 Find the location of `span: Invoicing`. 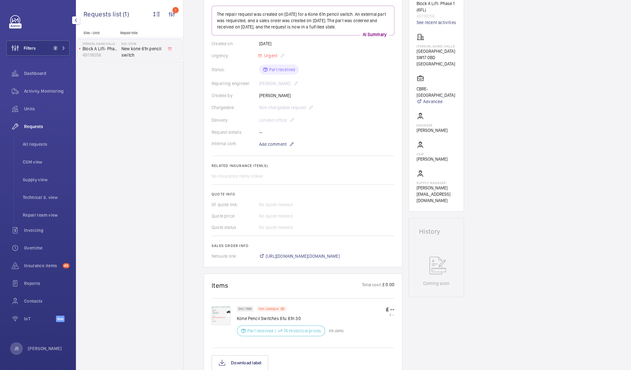

span: Invoicing is located at coordinates (47, 230).